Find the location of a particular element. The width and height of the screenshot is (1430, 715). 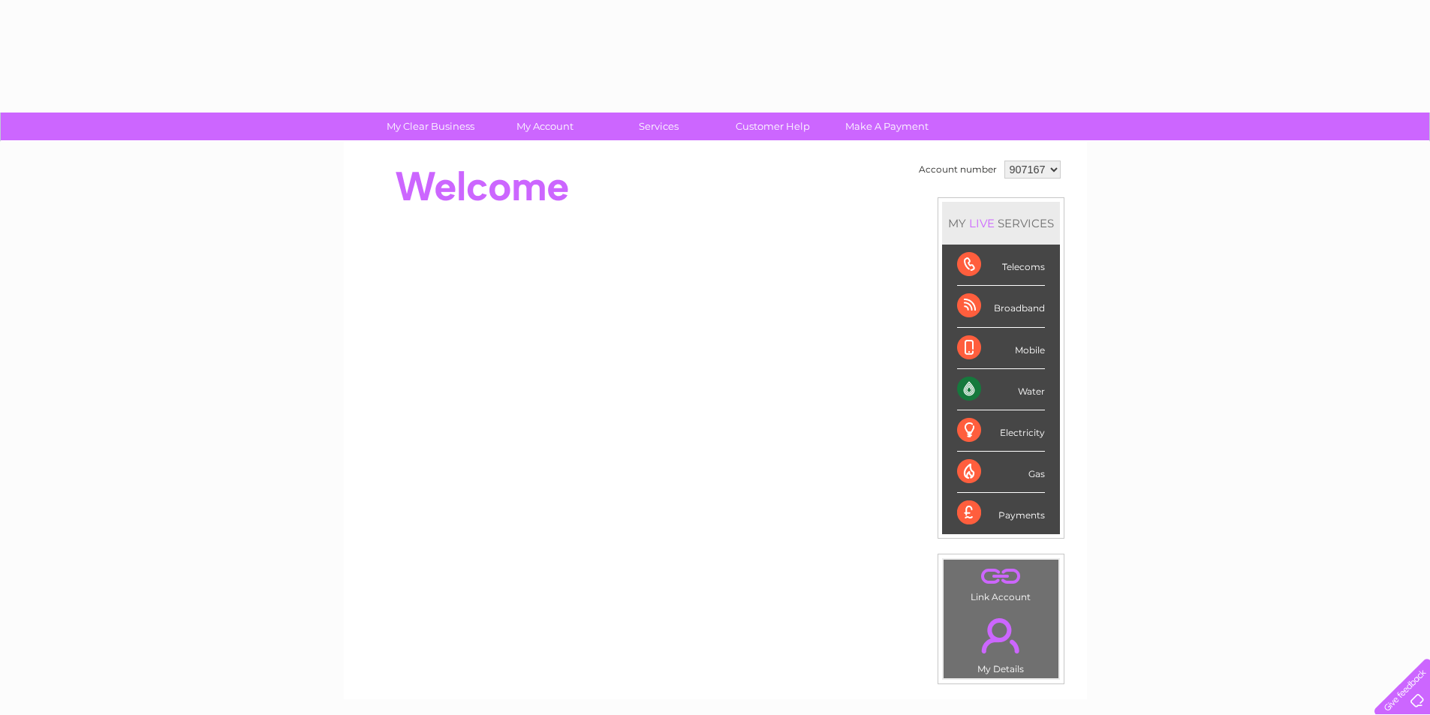

div: Mobile is located at coordinates (1001, 348).